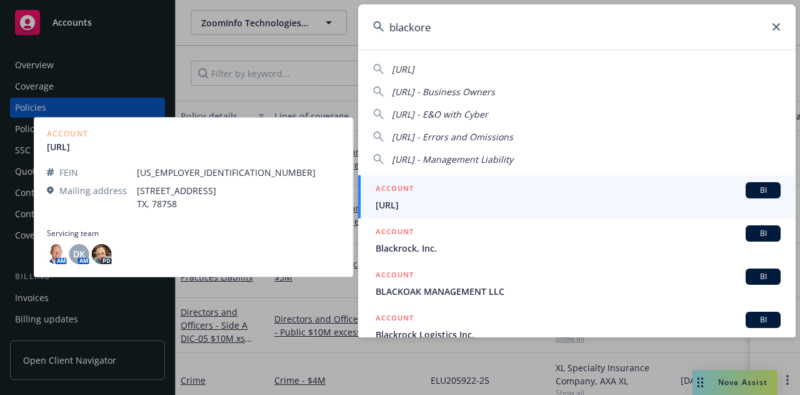  Describe the element at coordinates (577, 27) in the screenshot. I see `input: Search...` at that location.